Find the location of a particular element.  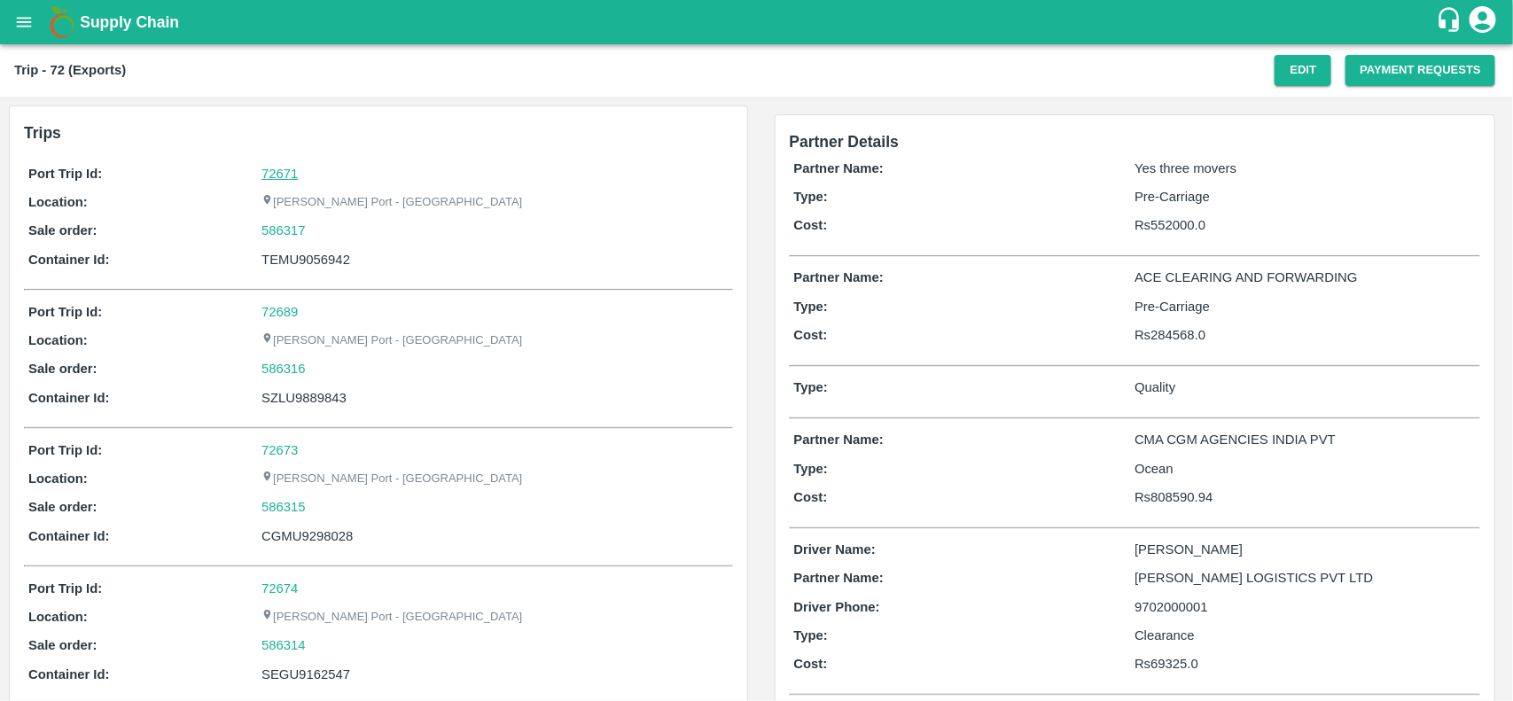

a: 72689 is located at coordinates (279, 312).